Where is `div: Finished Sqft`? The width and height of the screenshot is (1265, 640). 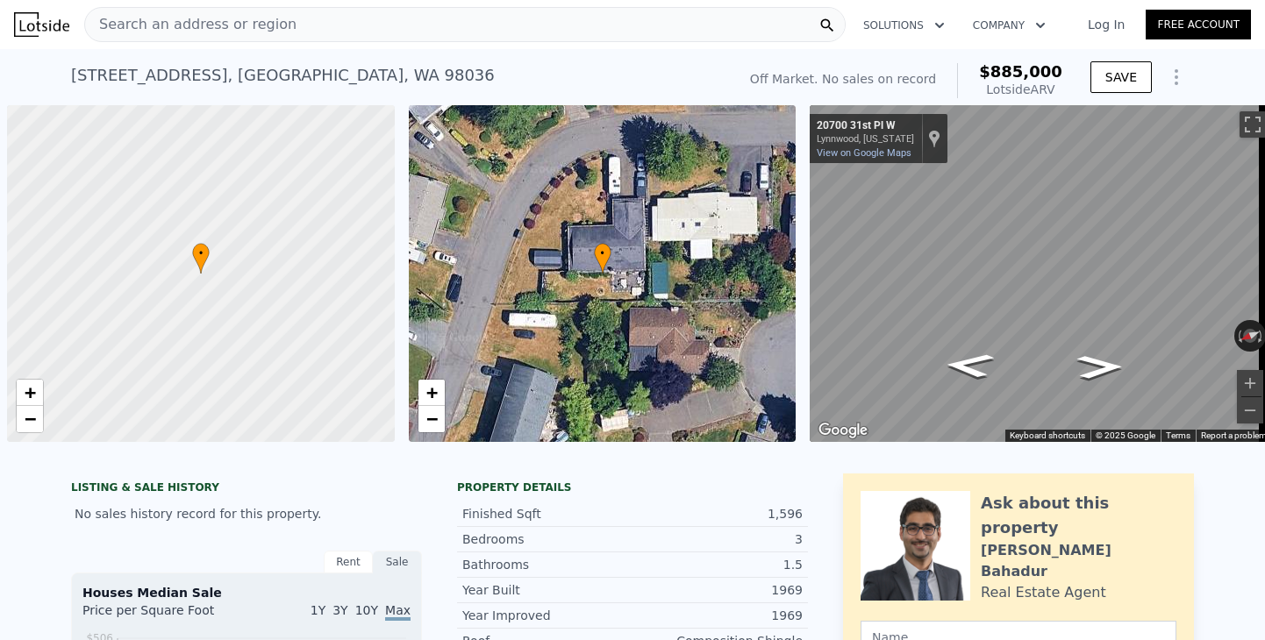 div: Finished Sqft is located at coordinates (547, 514).